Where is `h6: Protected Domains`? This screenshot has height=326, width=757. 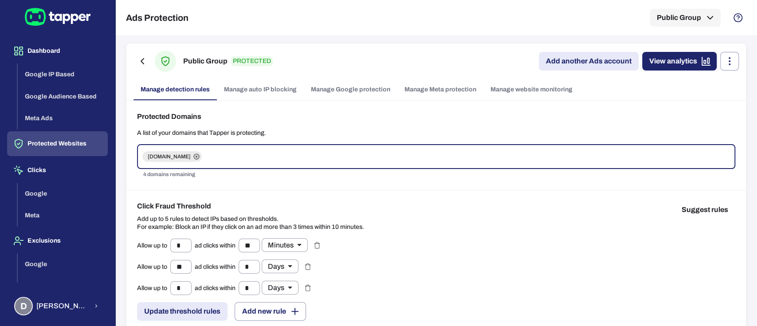 h6: Protected Domains is located at coordinates (436, 117).